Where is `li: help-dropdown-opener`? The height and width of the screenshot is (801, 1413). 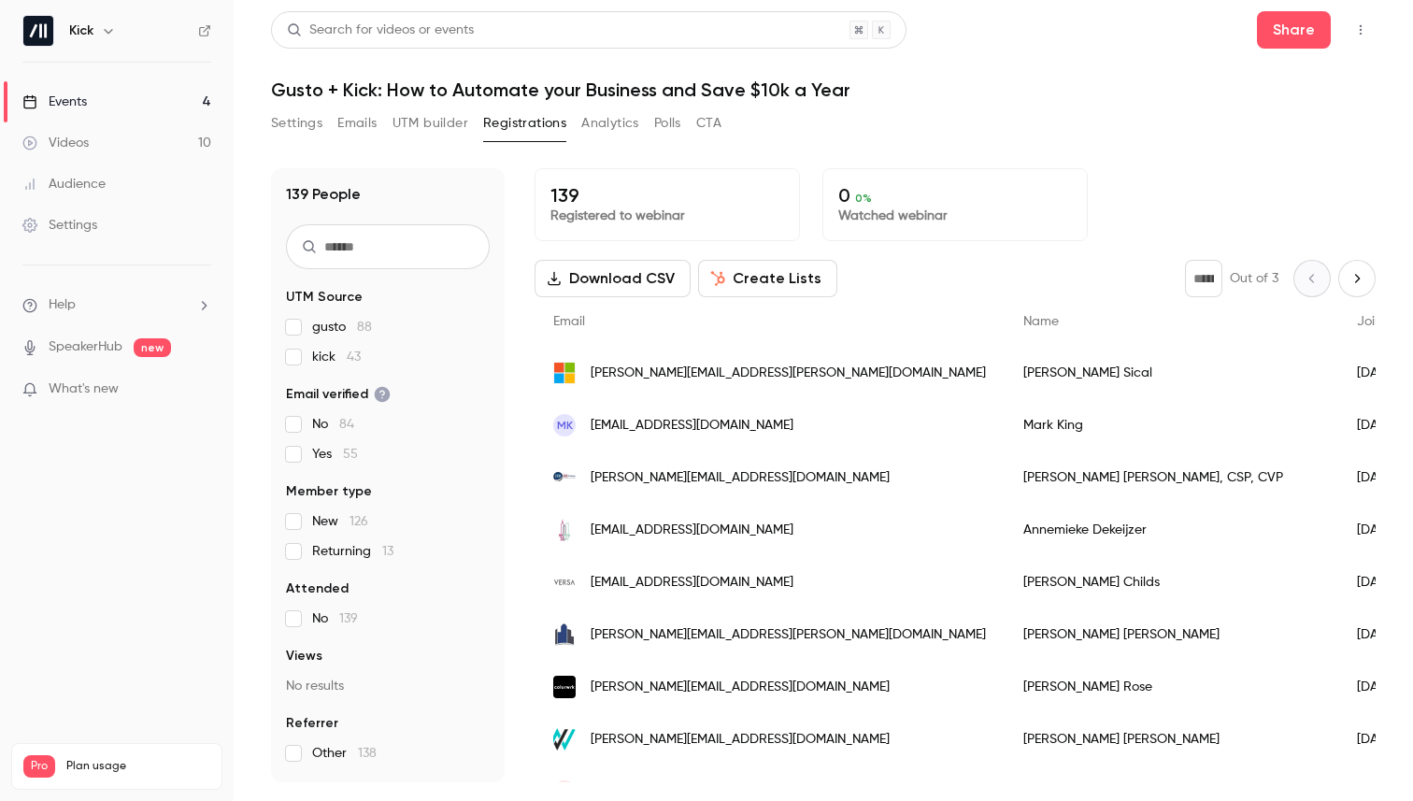
li: help-dropdown-opener is located at coordinates (117, 305).